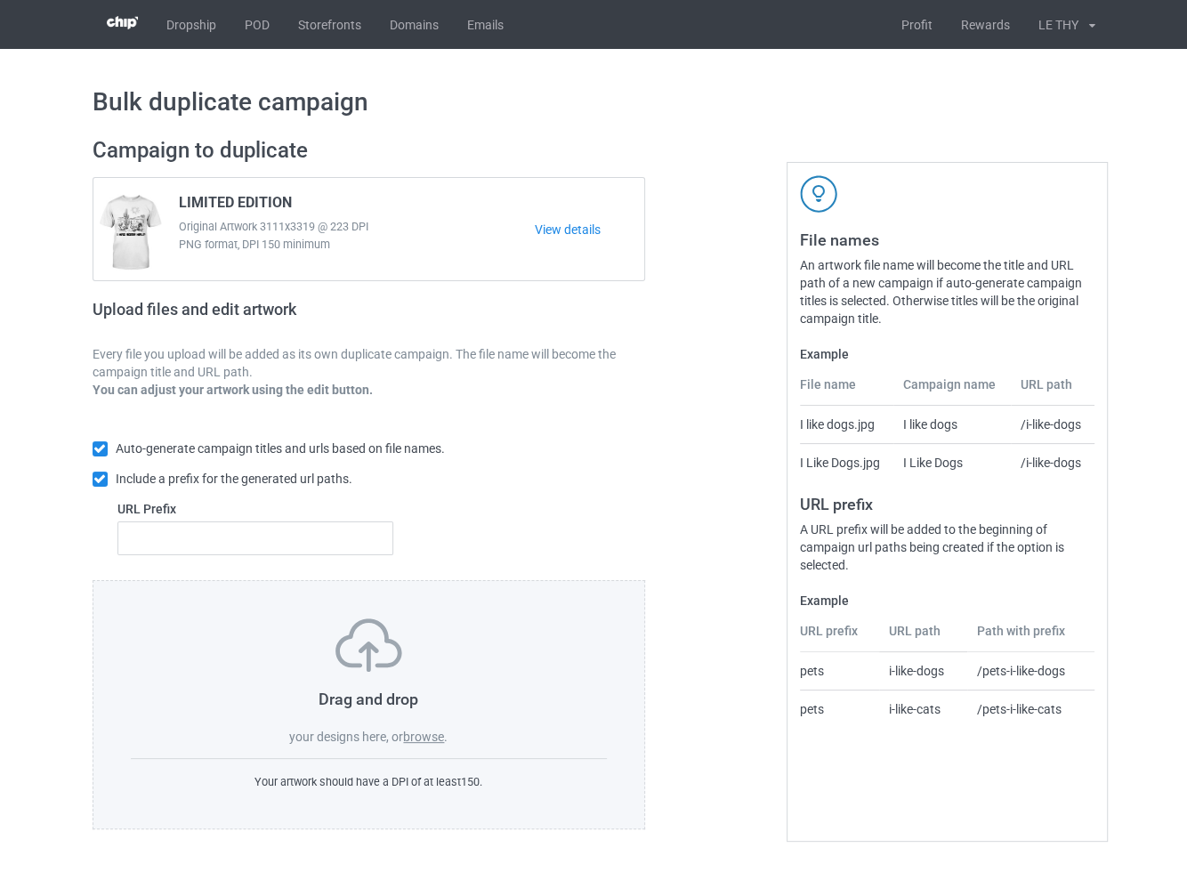  Describe the element at coordinates (952, 391) in the screenshot. I see `th: Campaign name` at that location.